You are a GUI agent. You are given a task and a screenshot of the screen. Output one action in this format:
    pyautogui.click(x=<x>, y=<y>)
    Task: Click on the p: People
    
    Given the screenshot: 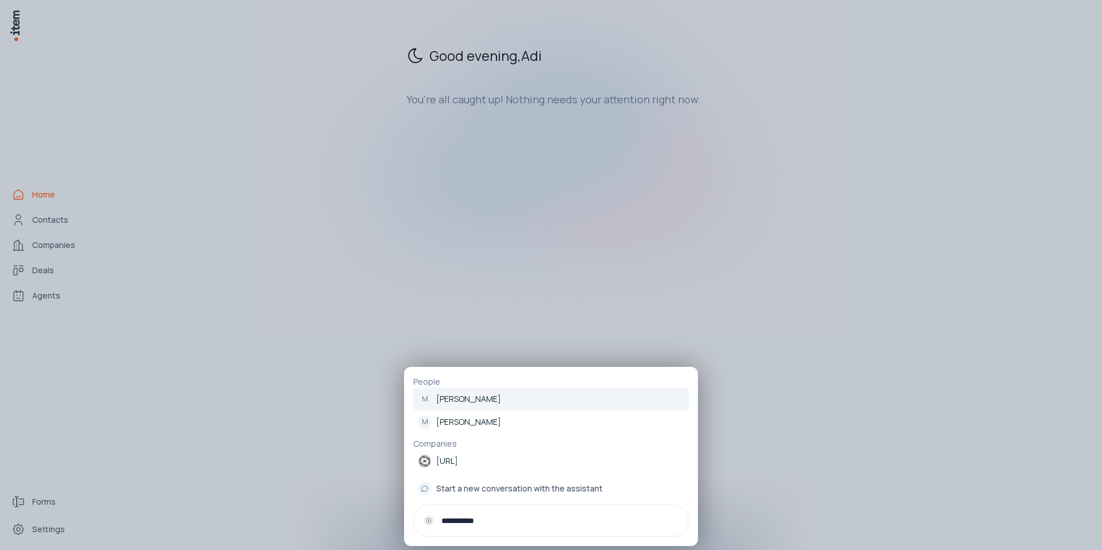 What is the action you would take?
    pyautogui.click(x=551, y=382)
    